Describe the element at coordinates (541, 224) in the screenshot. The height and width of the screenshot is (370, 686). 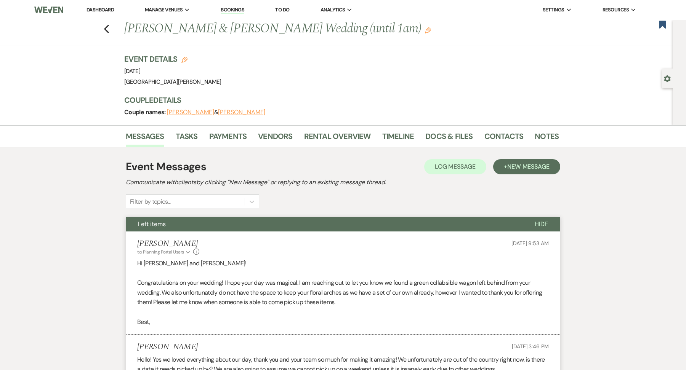
I see `button: Hide` at that location.